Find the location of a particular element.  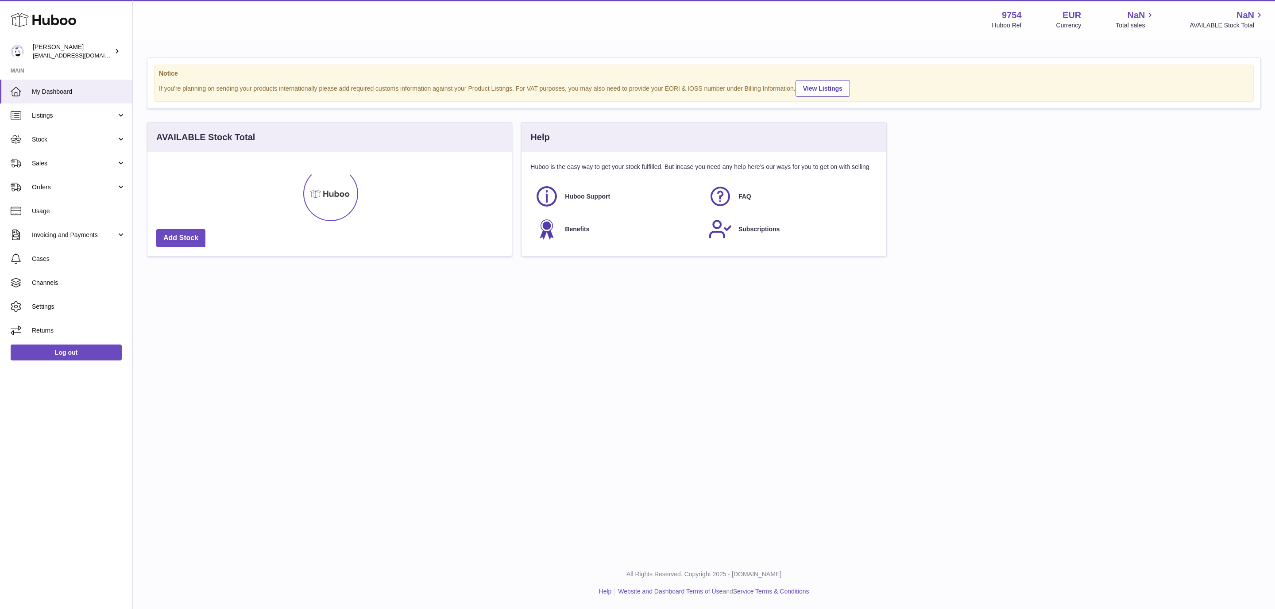

span: Huboo Support is located at coordinates (587, 197).